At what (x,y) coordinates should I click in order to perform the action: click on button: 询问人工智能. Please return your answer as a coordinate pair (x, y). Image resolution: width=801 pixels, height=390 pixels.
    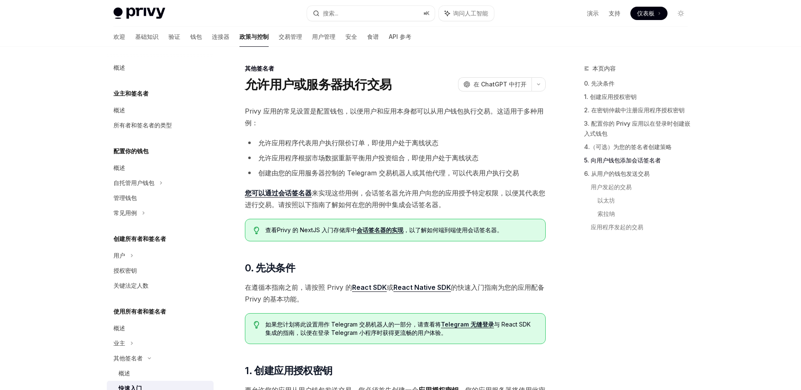
    Looking at the image, I should click on (466, 13).